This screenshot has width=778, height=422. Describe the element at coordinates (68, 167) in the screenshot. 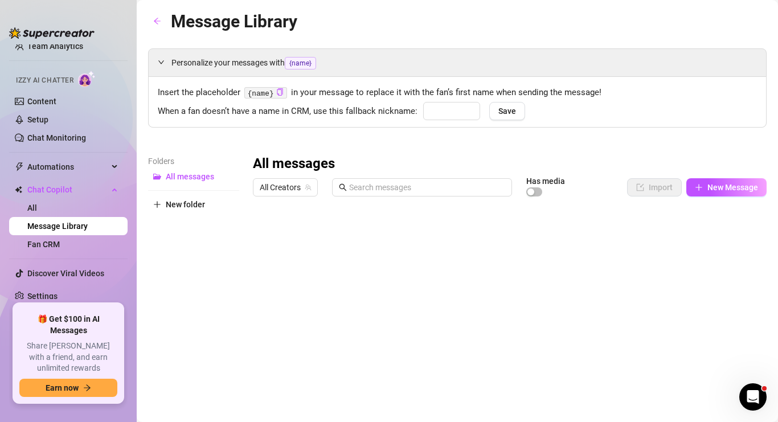

I see `span: Automations` at that location.